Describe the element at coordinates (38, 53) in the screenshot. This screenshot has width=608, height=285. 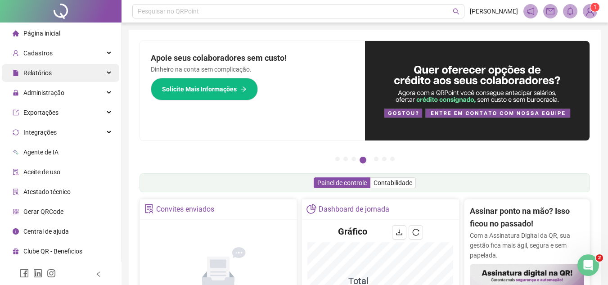
I see `span: Cadastros` at that location.